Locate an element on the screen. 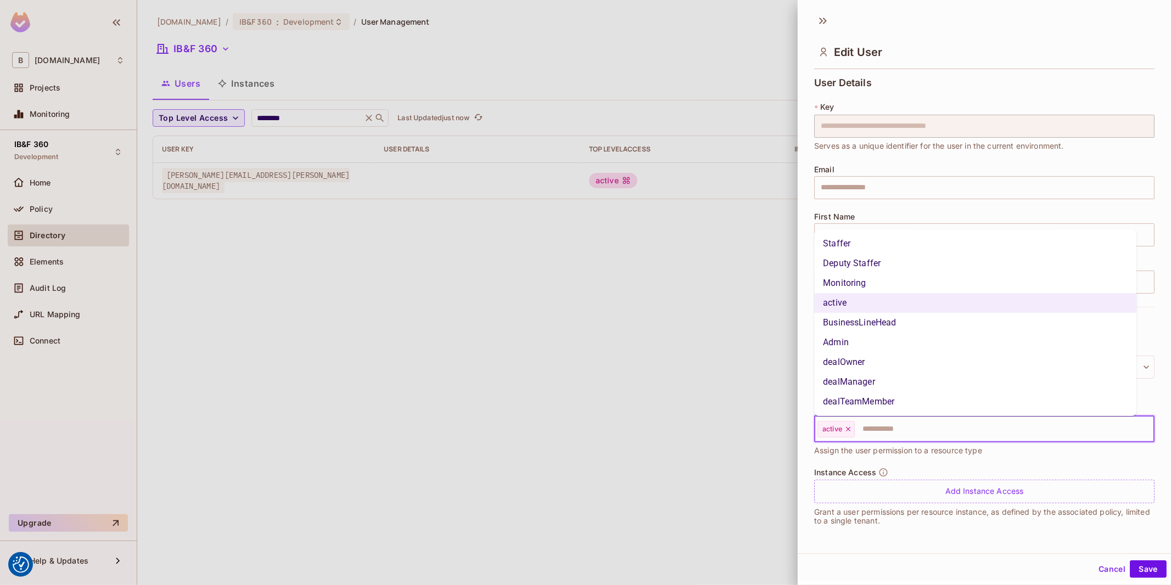 This screenshot has height=585, width=1171. span: active is located at coordinates (832, 429).